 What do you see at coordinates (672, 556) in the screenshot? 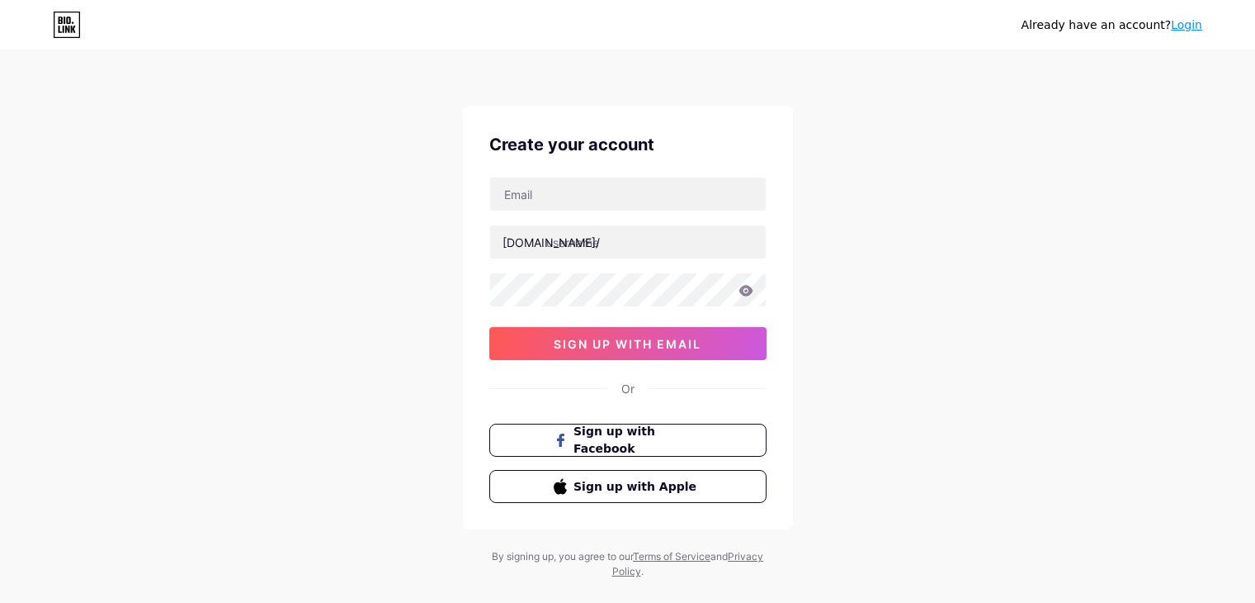
I see `a: Terms of Service` at bounding box center [672, 556].